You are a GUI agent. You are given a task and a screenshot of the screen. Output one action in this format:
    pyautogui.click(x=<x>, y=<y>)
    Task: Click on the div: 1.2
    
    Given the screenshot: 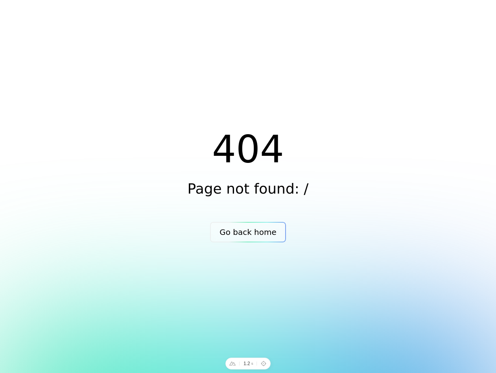 What is the action you would take?
    pyautogui.click(x=247, y=363)
    